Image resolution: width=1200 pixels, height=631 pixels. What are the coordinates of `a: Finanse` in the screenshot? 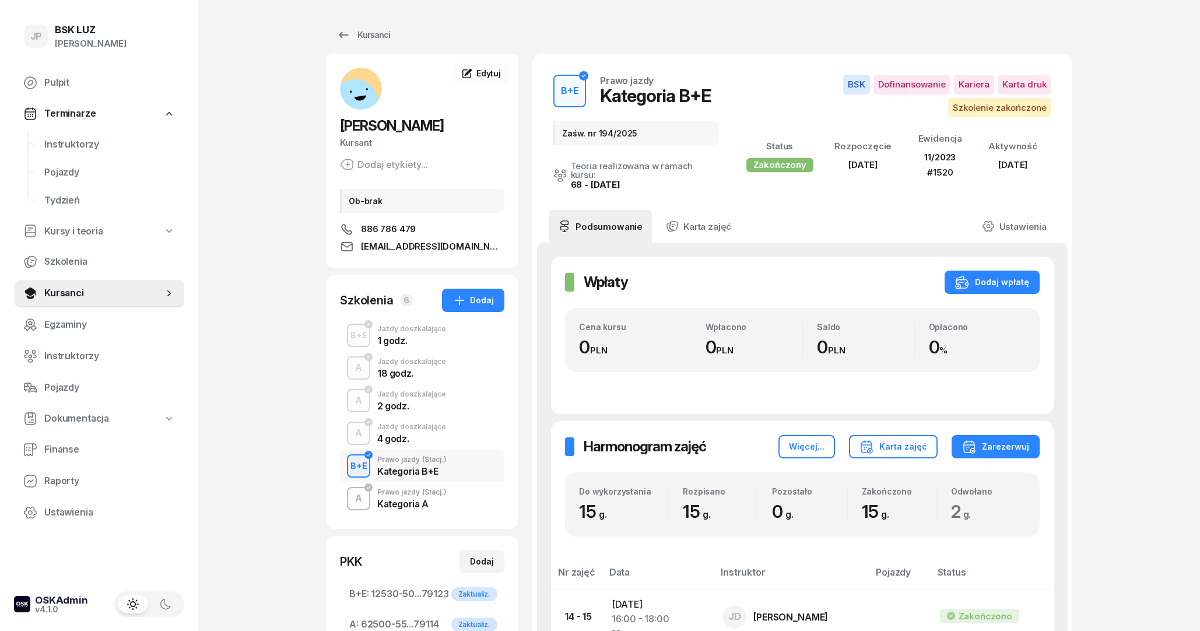 It's located at (99, 450).